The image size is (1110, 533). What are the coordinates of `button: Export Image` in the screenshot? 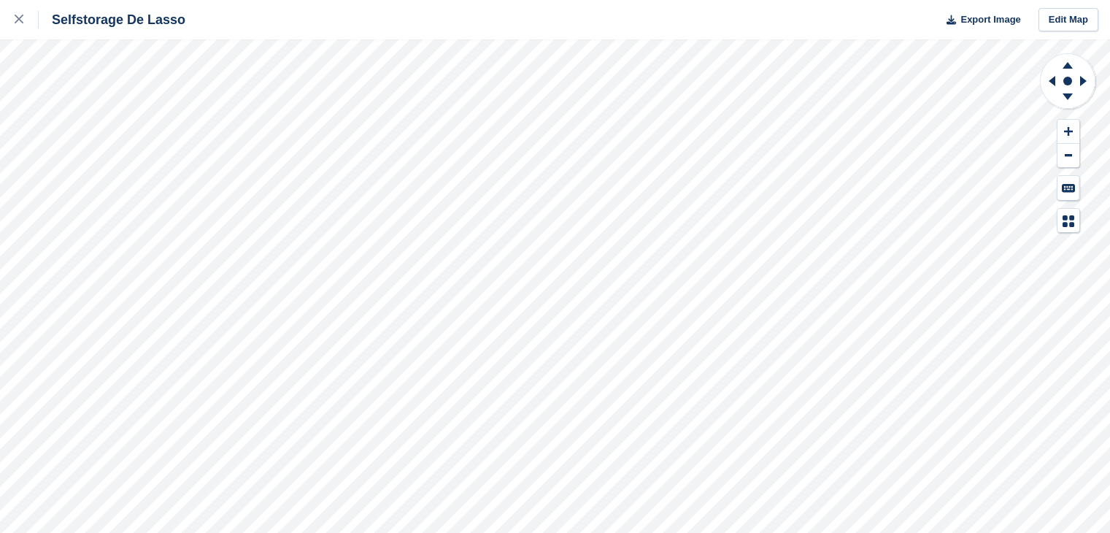 It's located at (979, 20).